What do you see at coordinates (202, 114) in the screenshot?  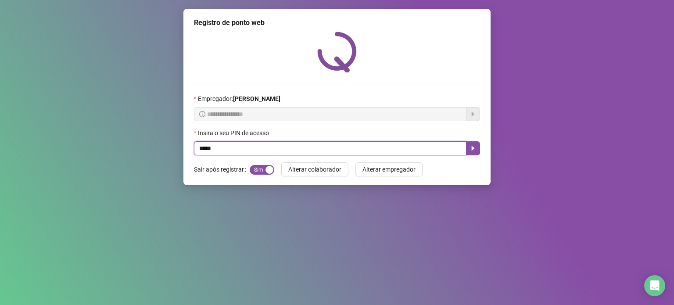 I see `span: info-circle` at bounding box center [202, 114].